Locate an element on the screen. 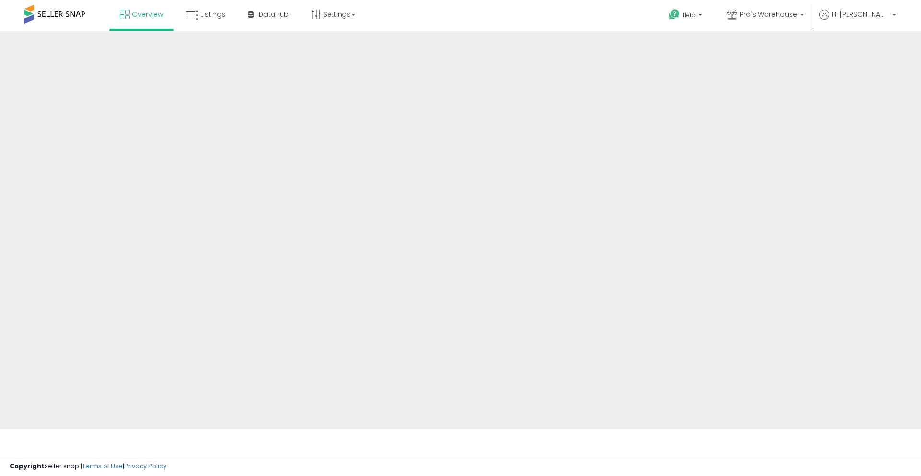 The height and width of the screenshot is (476, 921). span: Help is located at coordinates (689, 15).